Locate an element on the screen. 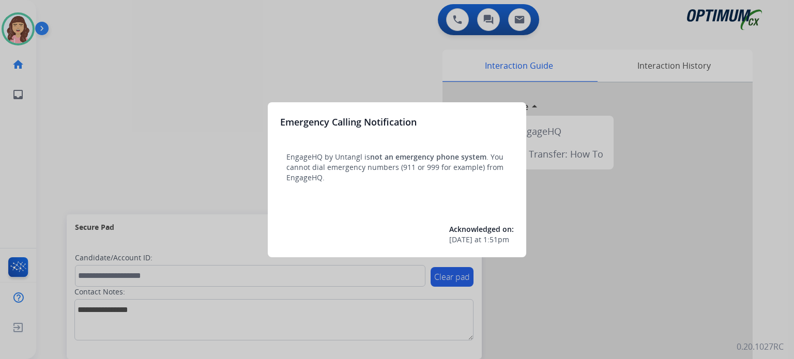  p: 0.20.1027RC is located at coordinates (760, 347).